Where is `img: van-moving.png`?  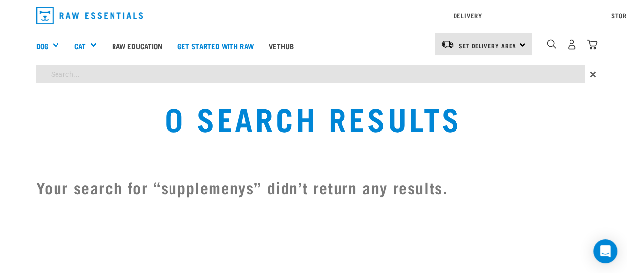 img: van-moving.png is located at coordinates (447, 44).